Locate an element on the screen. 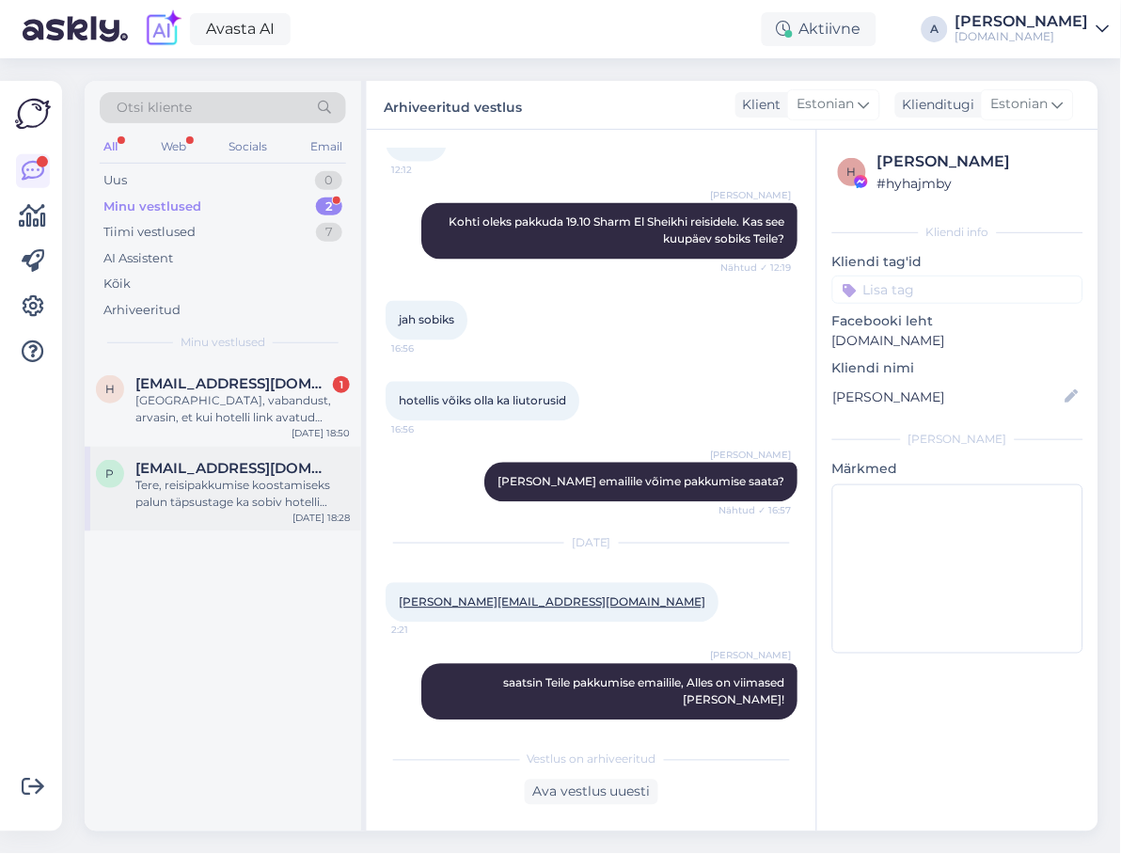 The image size is (1121, 854). span: pohjapoder70@gmail.com is located at coordinates (233, 468).